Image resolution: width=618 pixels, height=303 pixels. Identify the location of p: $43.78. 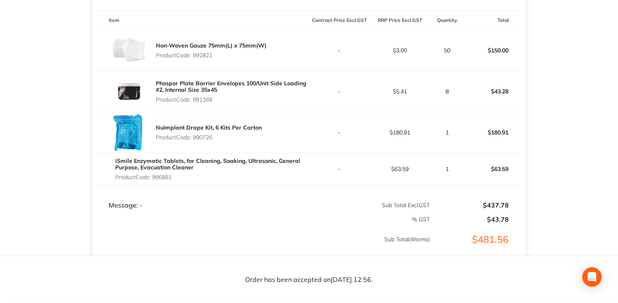
(470, 219).